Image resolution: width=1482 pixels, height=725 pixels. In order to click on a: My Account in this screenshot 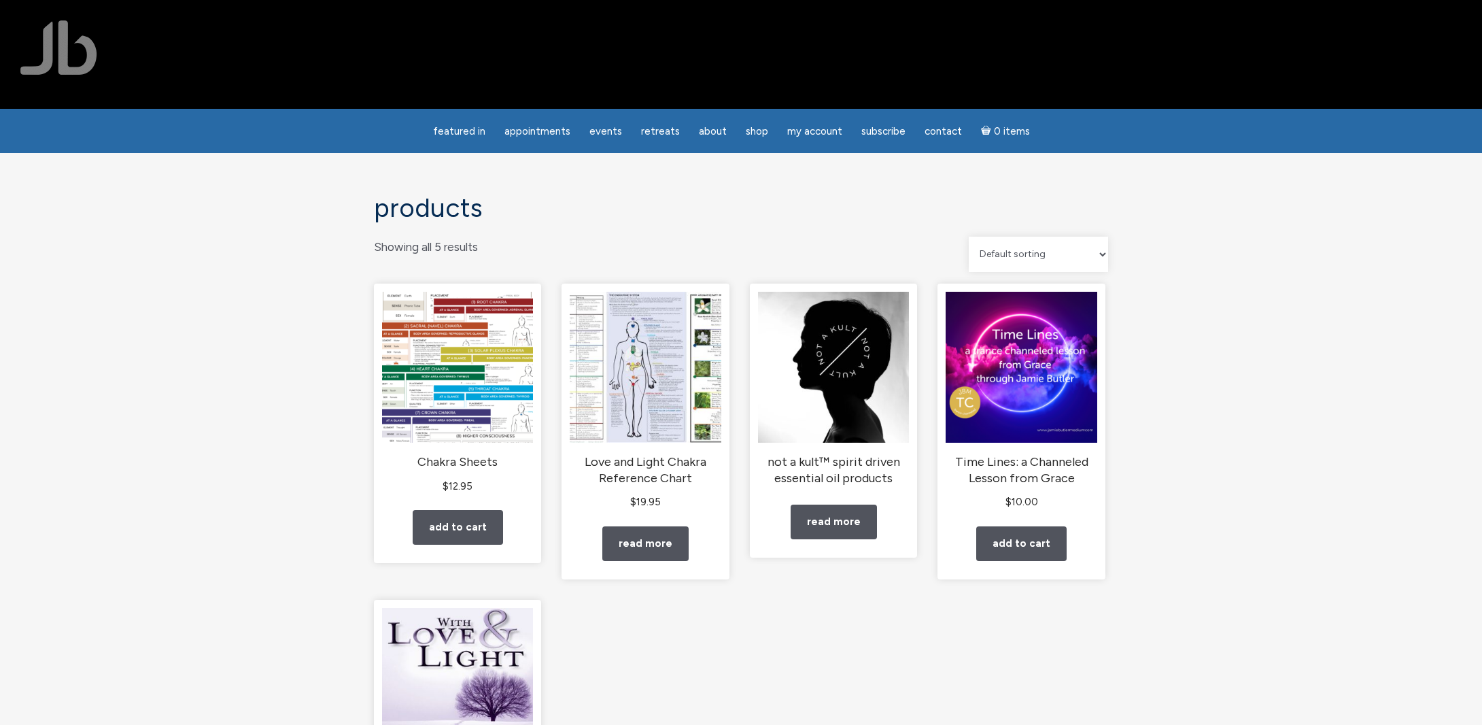, I will do `click(814, 131)`.